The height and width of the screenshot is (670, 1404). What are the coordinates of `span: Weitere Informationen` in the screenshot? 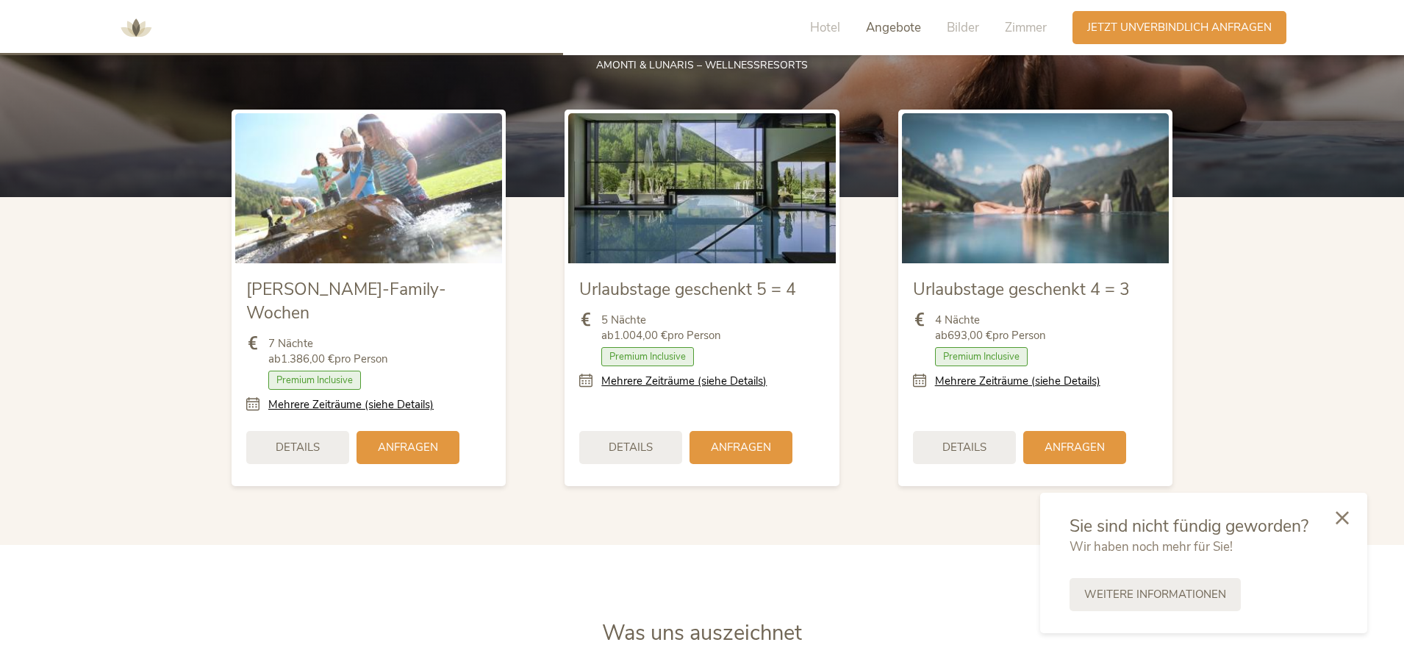 It's located at (1155, 594).